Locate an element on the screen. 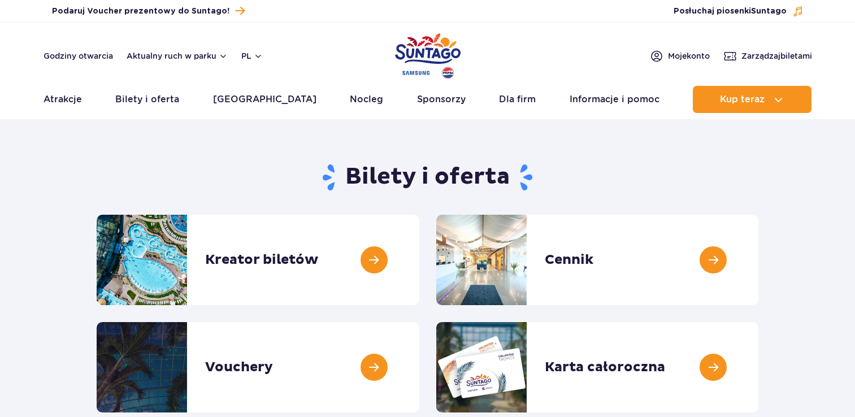  a: Informacje i pomoc is located at coordinates (614, 99).